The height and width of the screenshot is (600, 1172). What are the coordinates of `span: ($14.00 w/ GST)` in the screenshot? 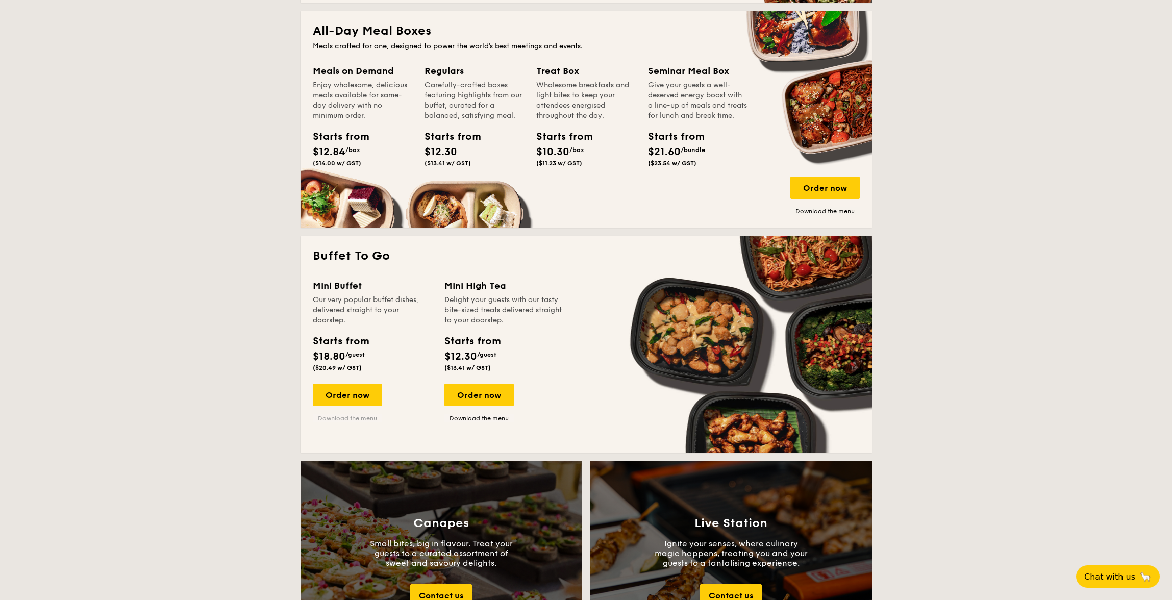 It's located at (337, 163).